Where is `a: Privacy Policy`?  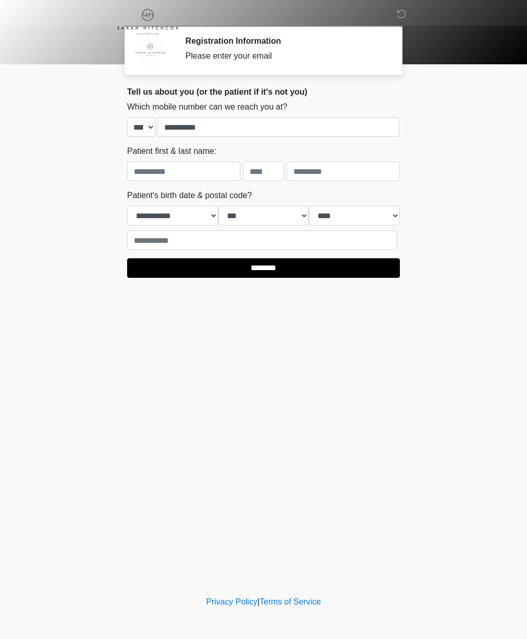
a: Privacy Policy is located at coordinates (232, 602).